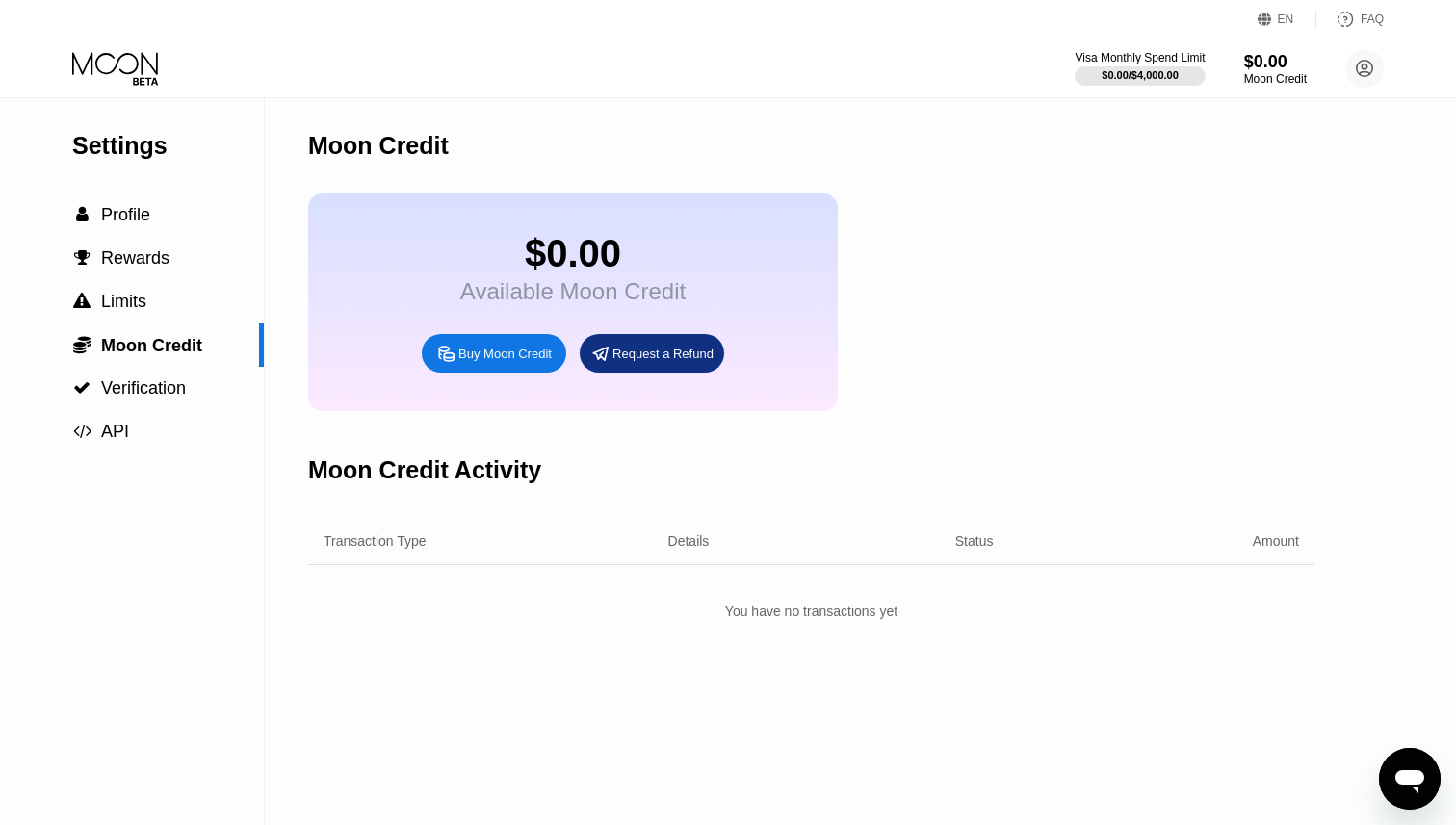 This screenshot has height=825, width=1456. What do you see at coordinates (125, 214) in the screenshot?
I see `span: Profile` at bounding box center [125, 214].